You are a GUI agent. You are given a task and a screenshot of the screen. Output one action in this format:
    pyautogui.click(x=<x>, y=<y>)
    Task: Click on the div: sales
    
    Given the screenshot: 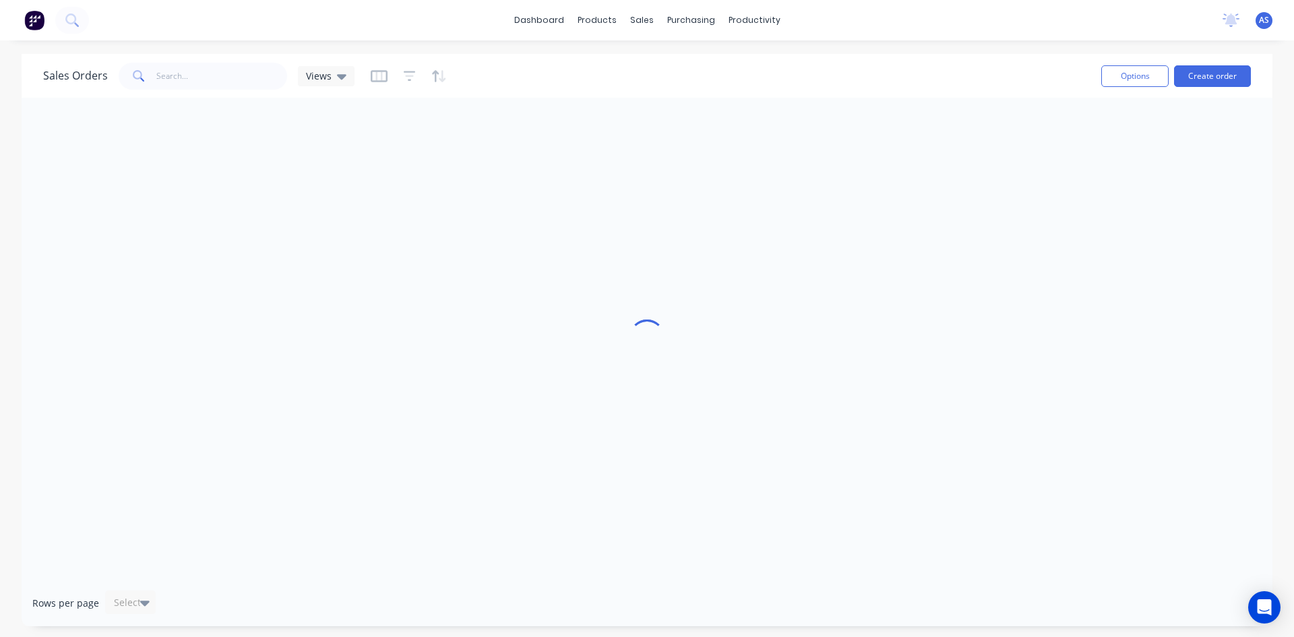 What is the action you would take?
    pyautogui.click(x=641, y=20)
    